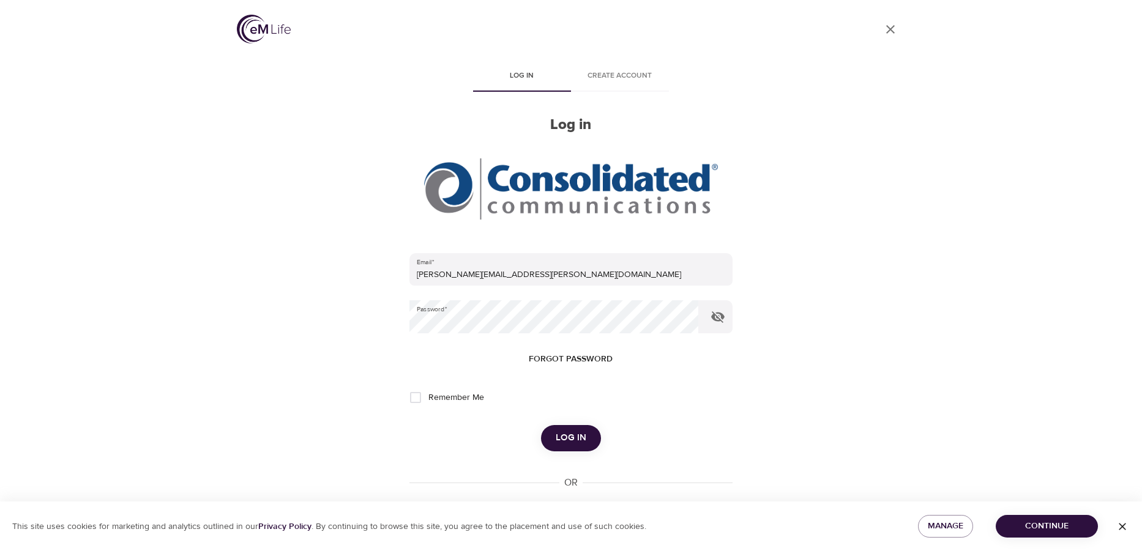  Describe the element at coordinates (1046, 526) in the screenshot. I see `span: Continue` at that location.